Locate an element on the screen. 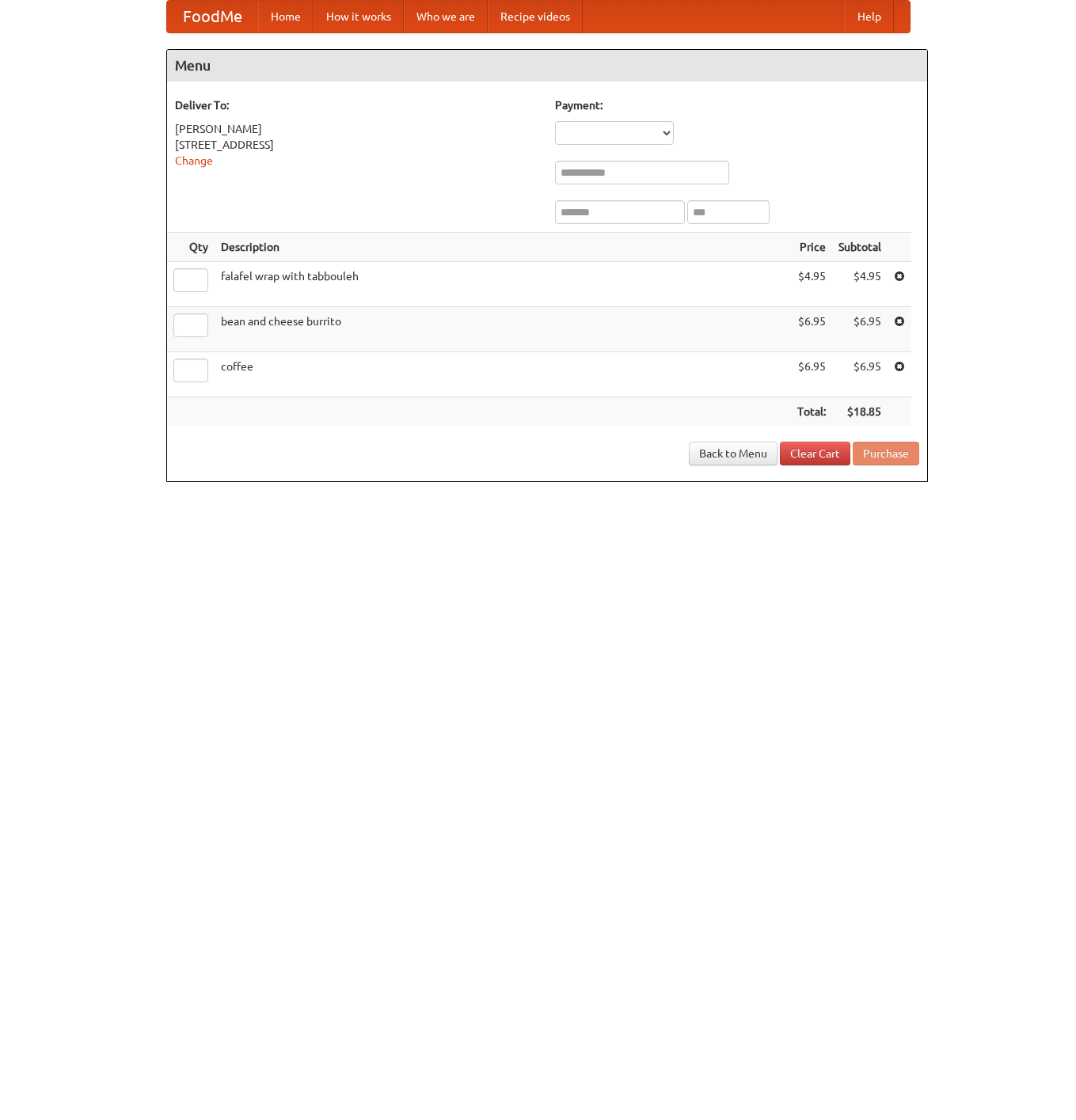 The height and width of the screenshot is (1120, 1076). a: Recipe videos is located at coordinates (536, 16).